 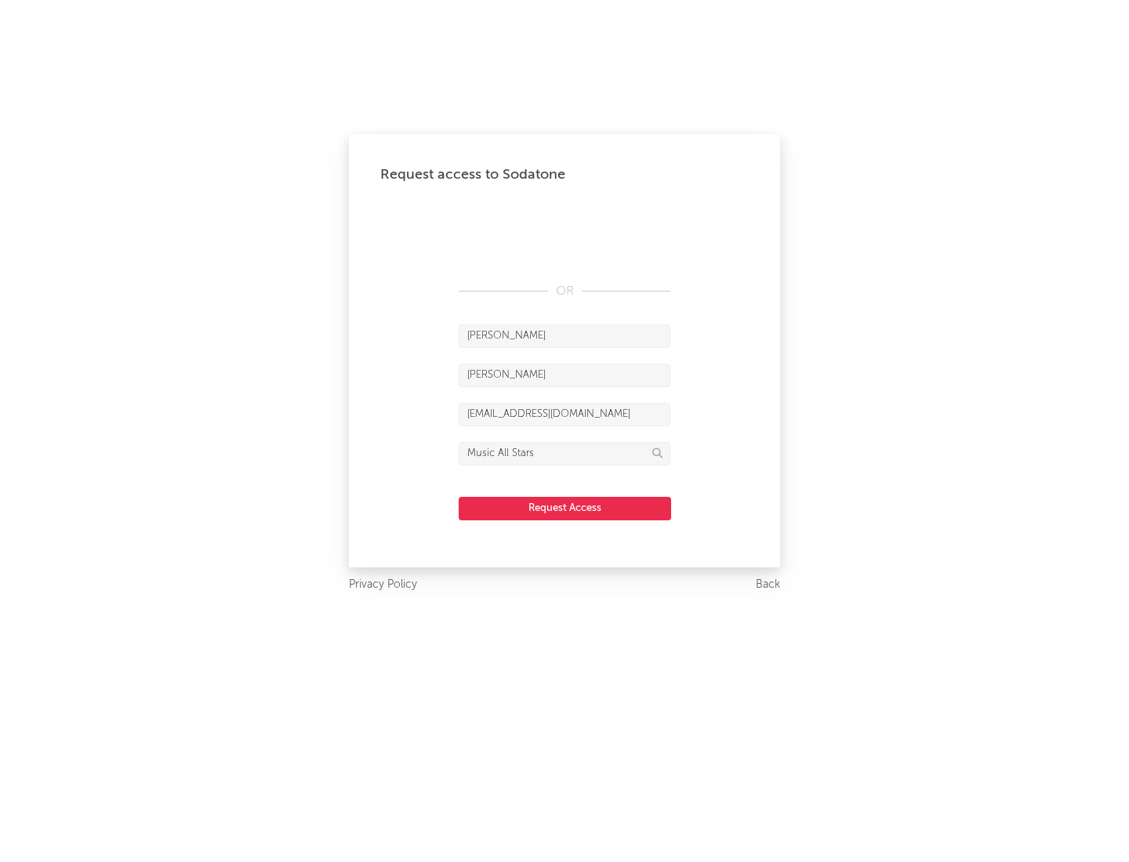 I want to click on button: Request Access, so click(x=564, y=509).